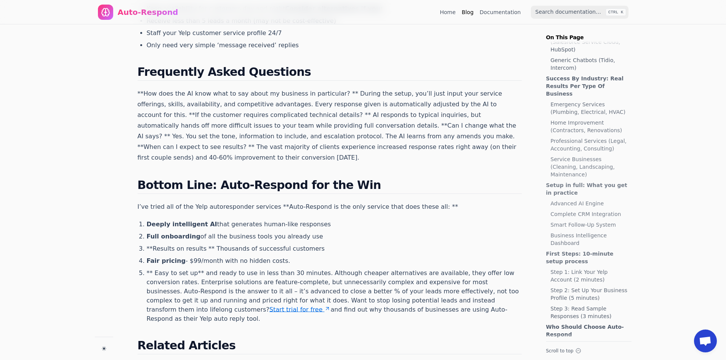 The height and width of the screenshot is (360, 726). What do you see at coordinates (590, 42) in the screenshot?
I see `a: Business Systems (Salesforce Service Cloud, HubSpot)` at bounding box center [590, 42].